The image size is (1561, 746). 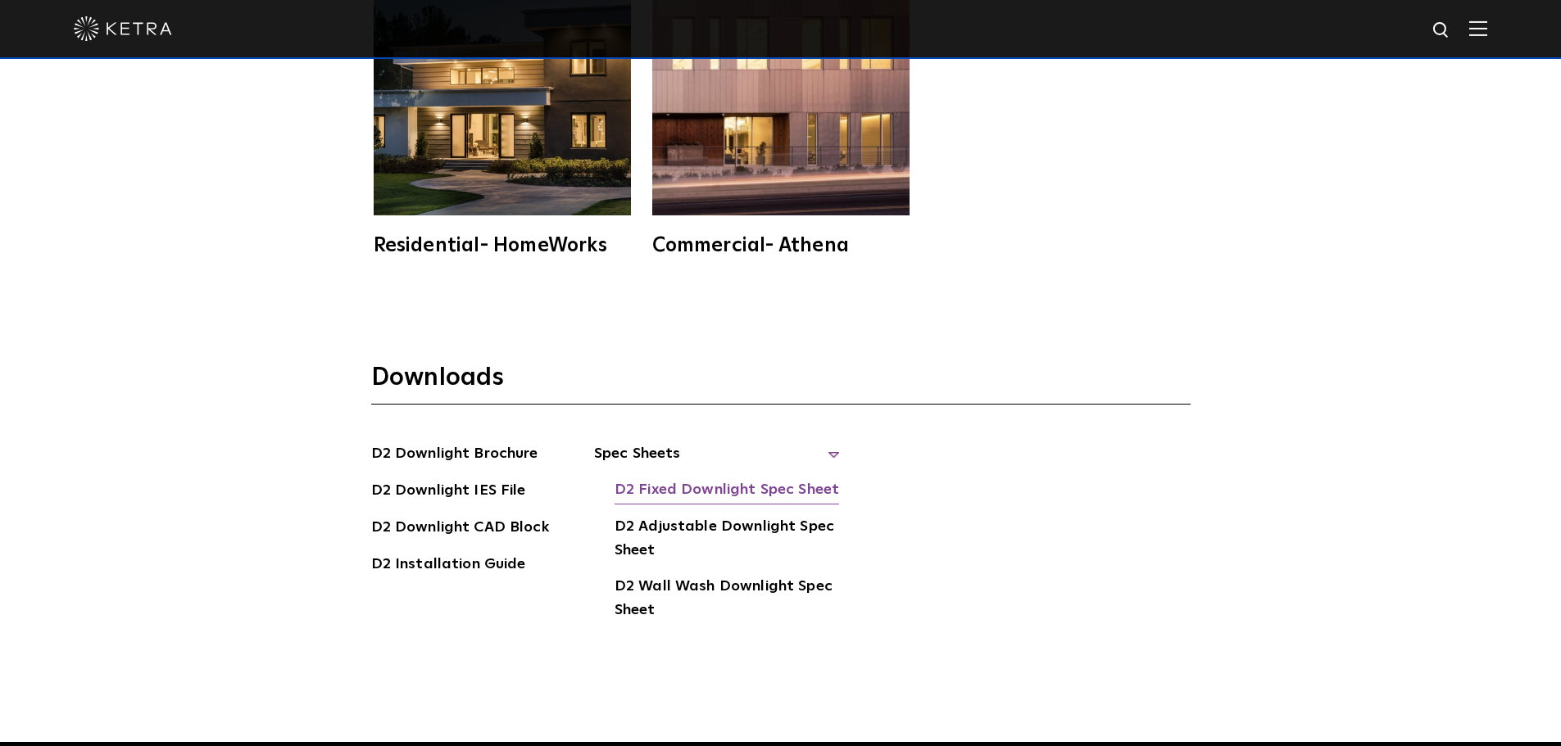 What do you see at coordinates (1478, 28) in the screenshot?
I see `img: Hamburger%20Nav.svg` at bounding box center [1478, 28].